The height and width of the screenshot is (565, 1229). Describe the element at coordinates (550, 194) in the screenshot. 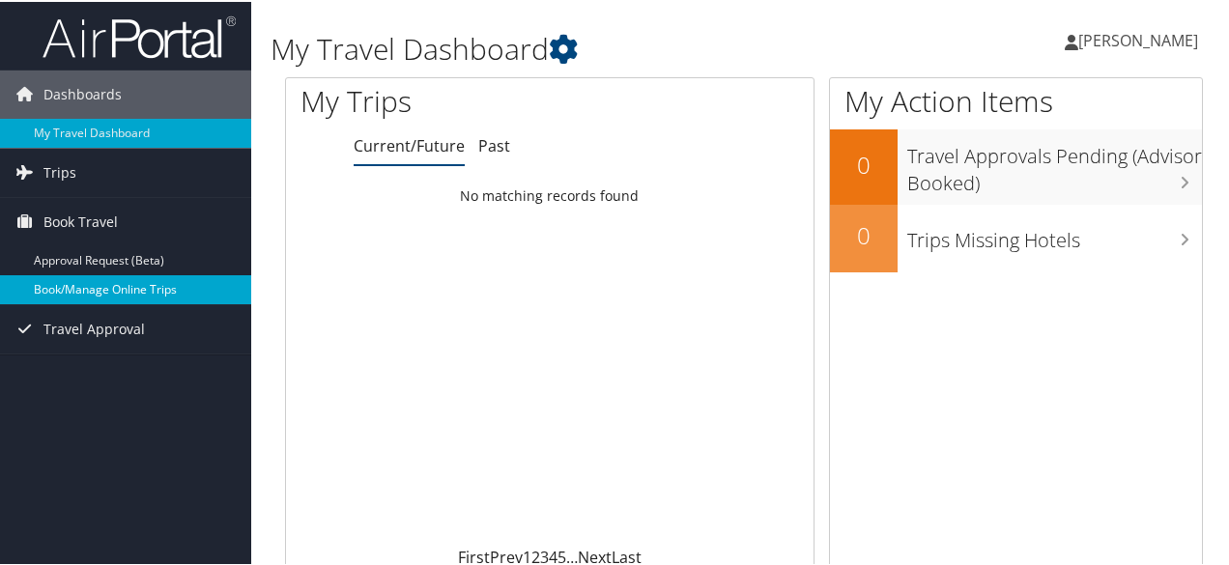

I see `td: No matching records found` at that location.